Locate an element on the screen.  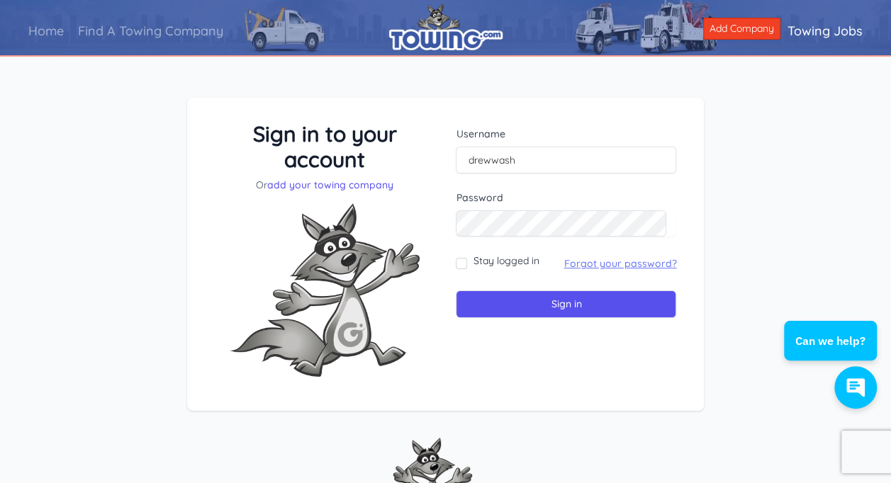
div: Can we help? is located at coordinates (57, 59).